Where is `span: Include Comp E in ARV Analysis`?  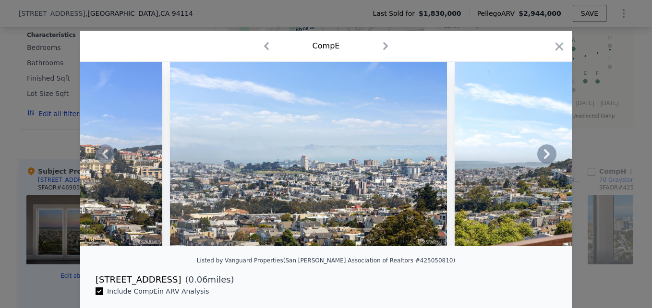 span: Include Comp E in ARV Analysis is located at coordinates (158, 291).